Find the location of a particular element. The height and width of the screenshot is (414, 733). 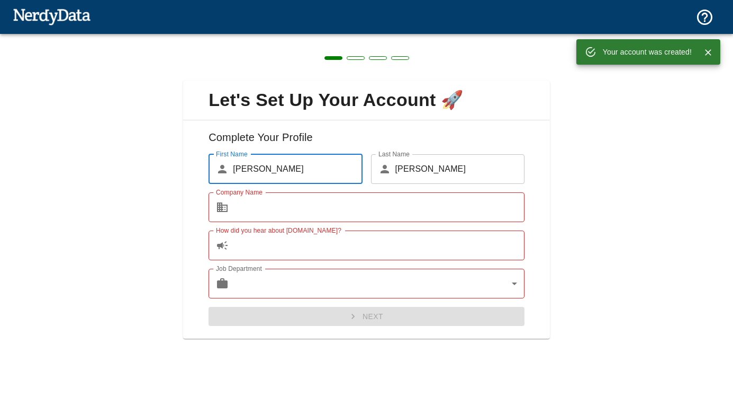

span: Let's Set Up Your Account 🚀 is located at coordinates (366, 100).